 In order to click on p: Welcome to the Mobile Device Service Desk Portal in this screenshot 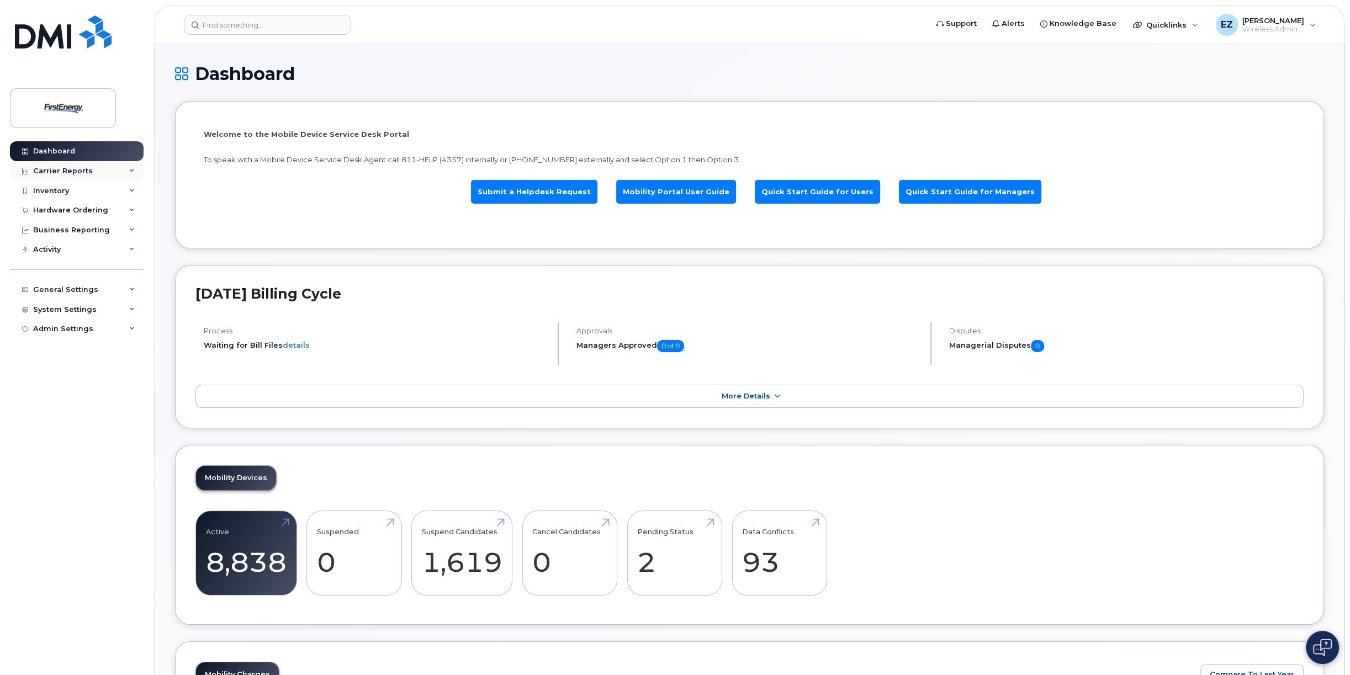, I will do `click(749, 134)`.